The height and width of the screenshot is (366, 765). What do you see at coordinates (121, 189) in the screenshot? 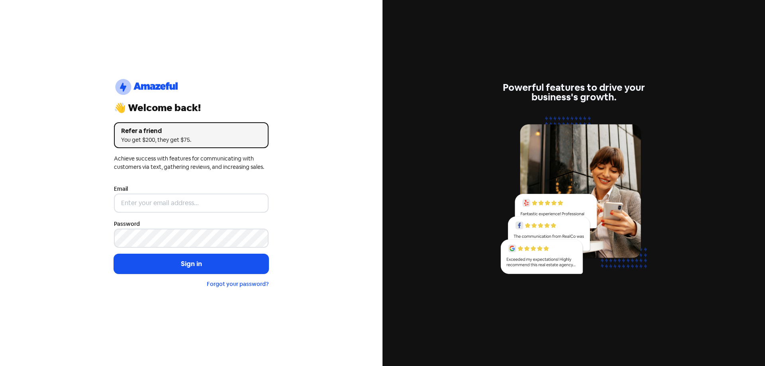
I see `label: Email` at bounding box center [121, 189].